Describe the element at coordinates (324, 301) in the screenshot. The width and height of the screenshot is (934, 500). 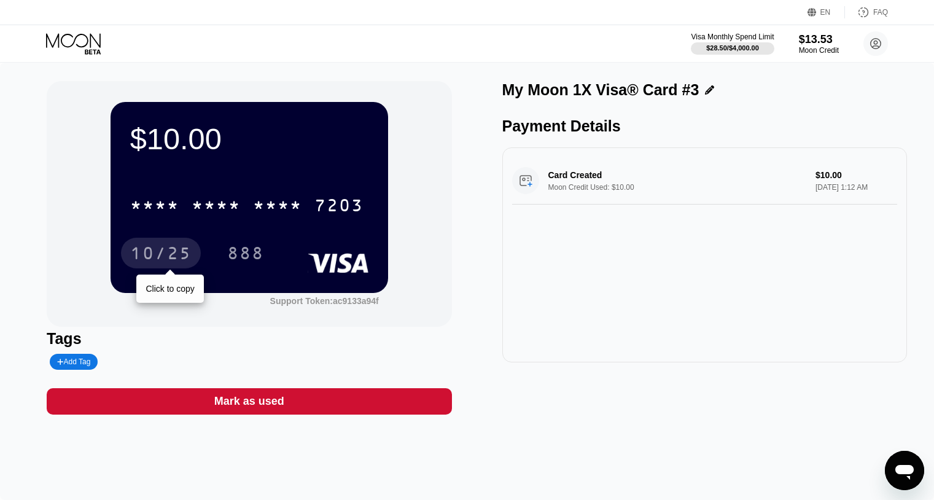
I see `div: Support Token: ac9133a94f` at that location.